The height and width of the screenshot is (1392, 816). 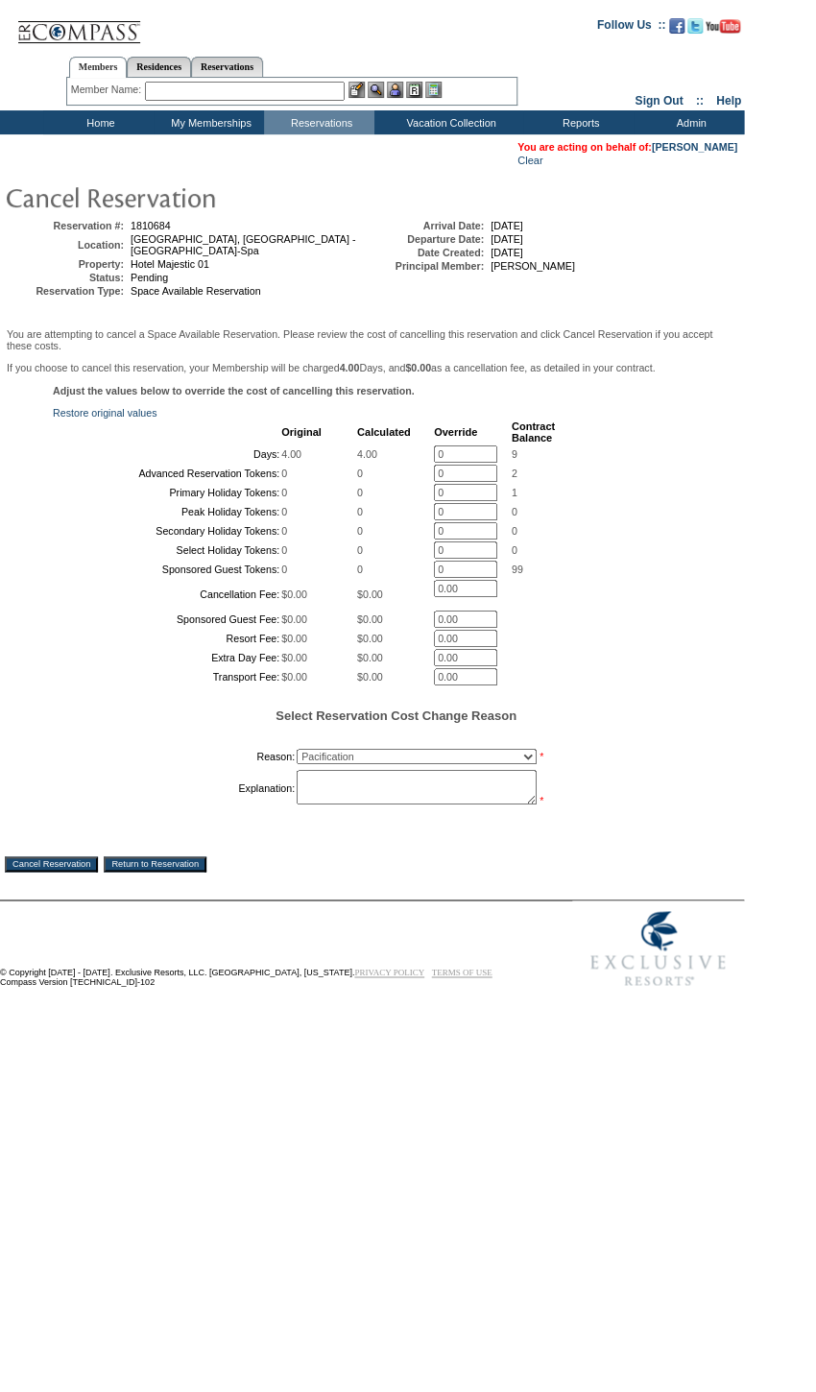 I want to click on td: Admin, so click(x=689, y=122).